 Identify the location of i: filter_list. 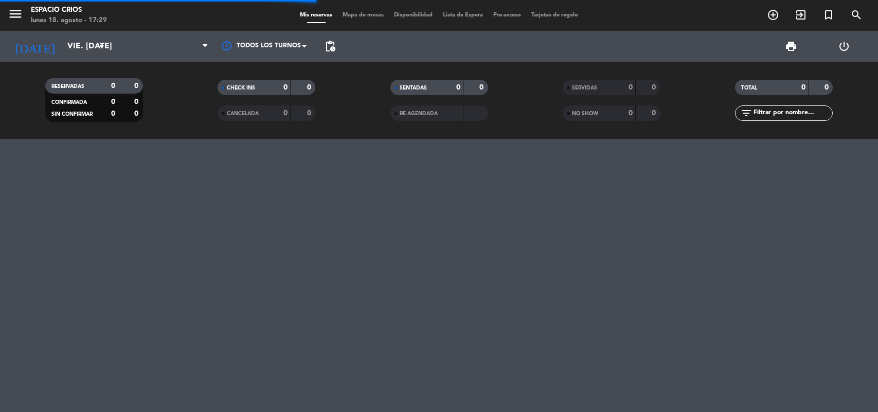
(747, 113).